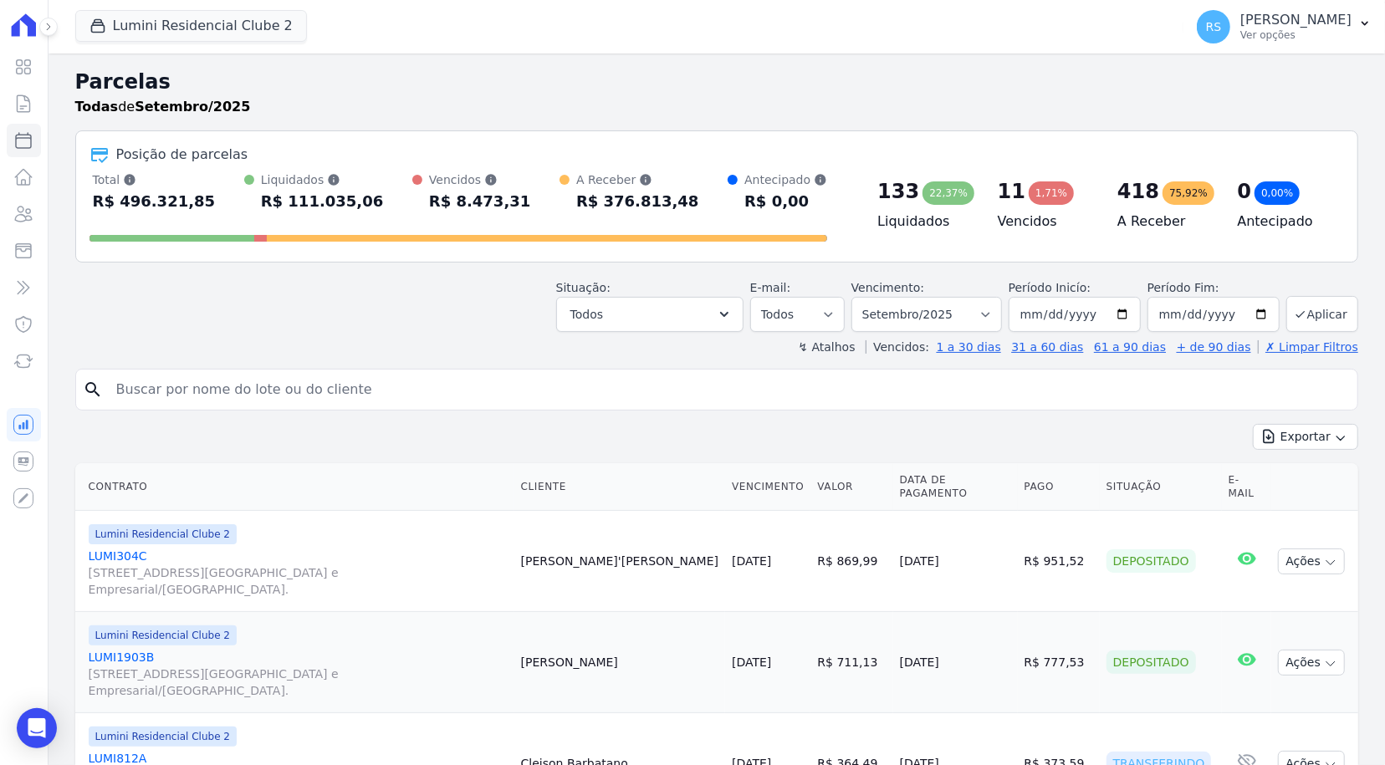 The height and width of the screenshot is (765, 1385). What do you see at coordinates (770, 288) in the screenshot?
I see `label: E-mail:` at bounding box center [770, 288].